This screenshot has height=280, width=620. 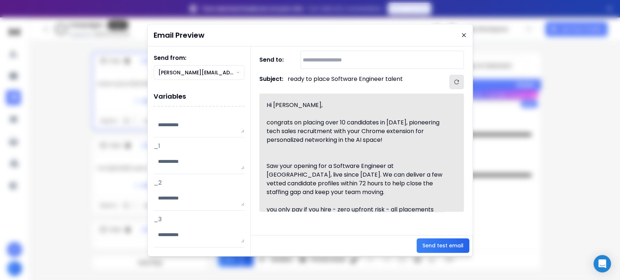 What do you see at coordinates (199, 183) in the screenshot?
I see `p: _2` at bounding box center [199, 183].